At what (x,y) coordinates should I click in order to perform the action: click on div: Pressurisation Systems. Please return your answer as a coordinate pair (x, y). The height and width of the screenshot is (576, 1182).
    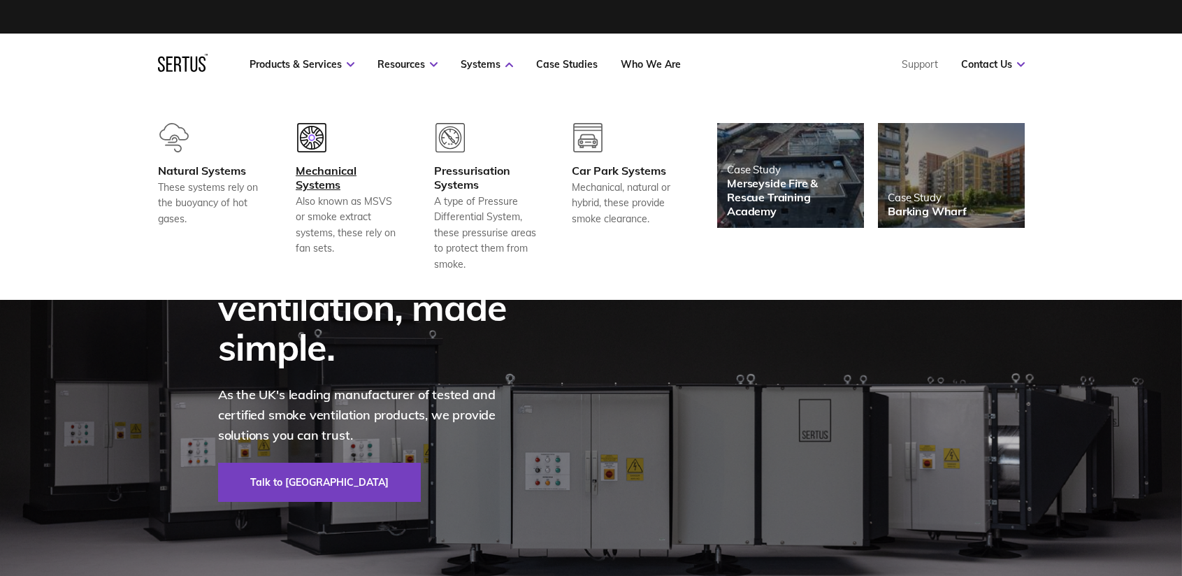
    Looking at the image, I should click on (486, 177).